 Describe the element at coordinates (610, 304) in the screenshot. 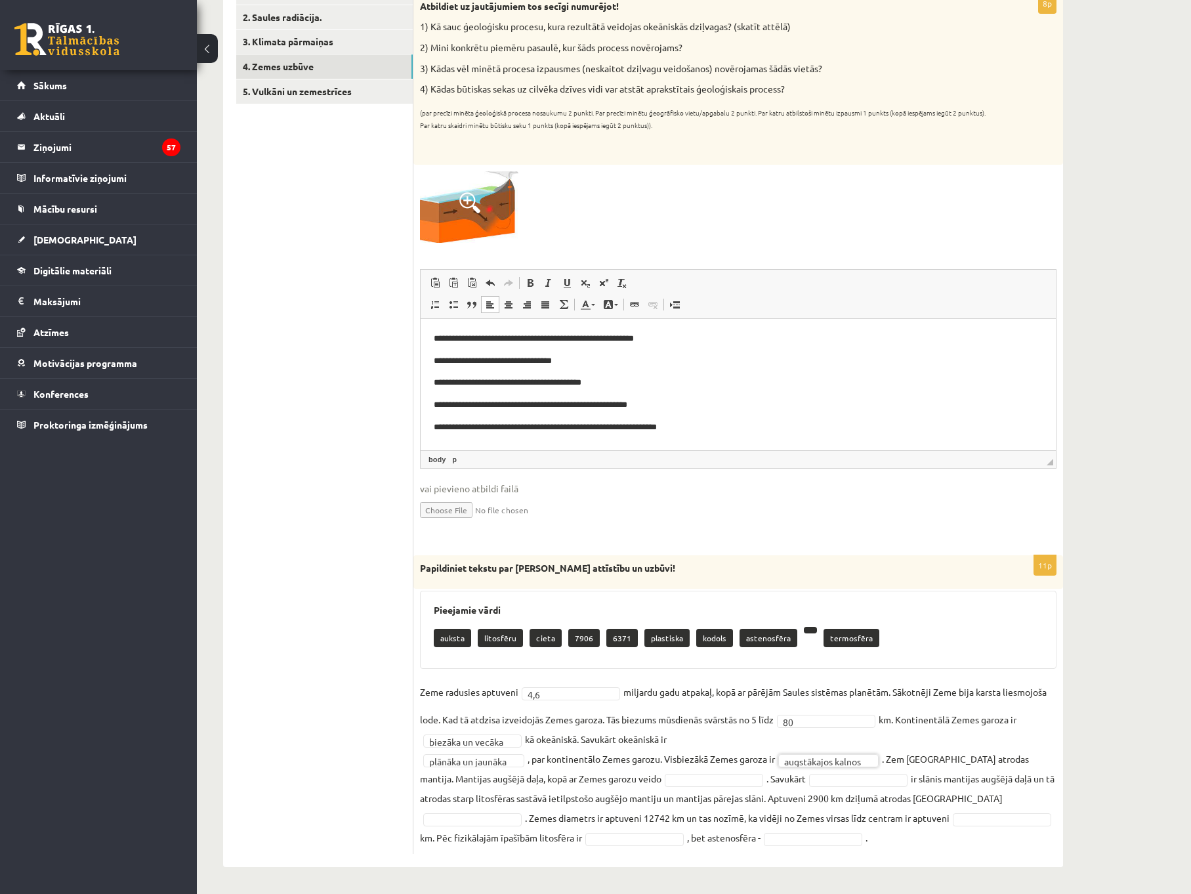

I see `a: Background Colour` at that location.